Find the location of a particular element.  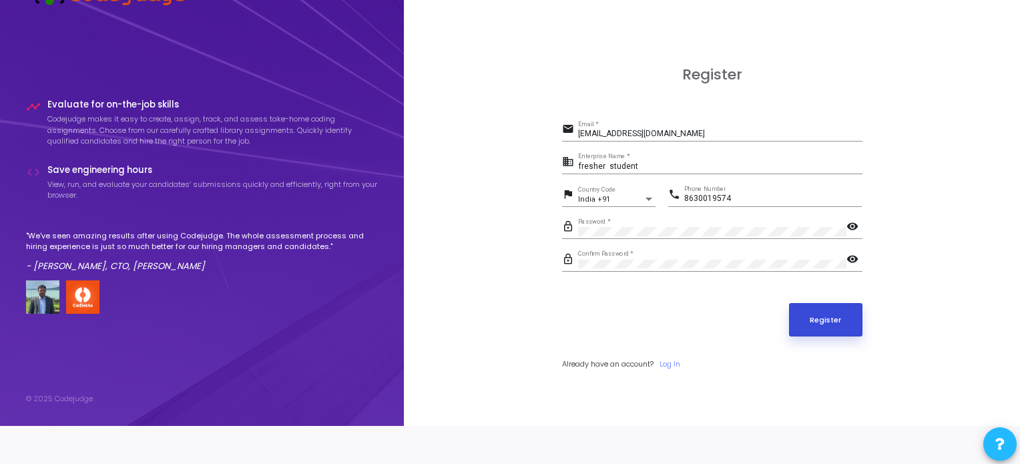

input: Email is located at coordinates (720, 134).